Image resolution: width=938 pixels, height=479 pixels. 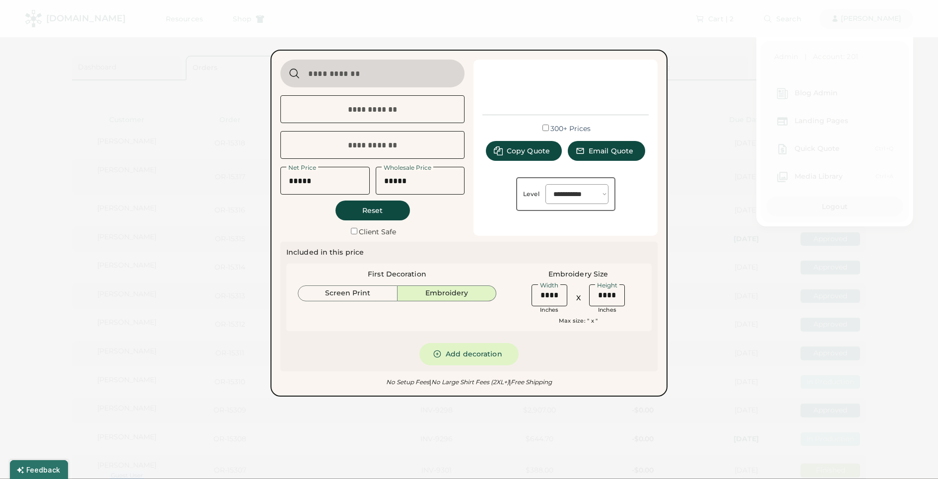 What do you see at coordinates (531, 382) in the screenshot?
I see `em: Free Shipping` at bounding box center [531, 382].